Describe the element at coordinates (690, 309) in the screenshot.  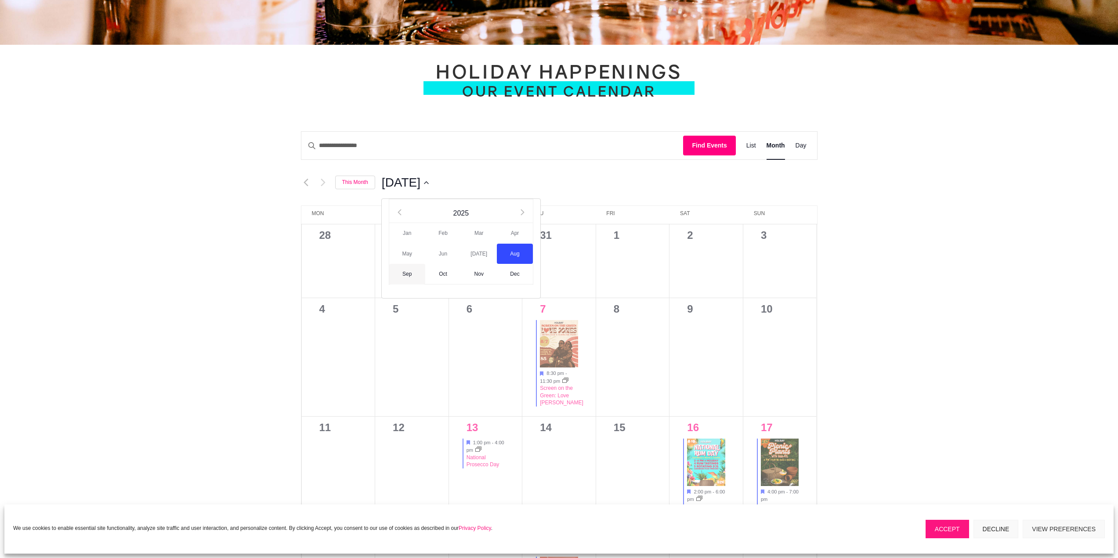
I see `time: 9` at that location.